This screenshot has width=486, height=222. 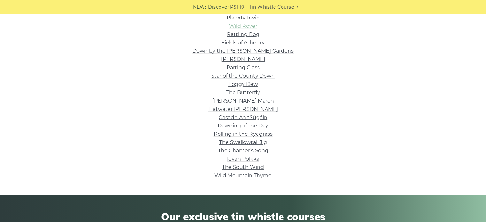 I want to click on a: Parting Glass, so click(x=243, y=67).